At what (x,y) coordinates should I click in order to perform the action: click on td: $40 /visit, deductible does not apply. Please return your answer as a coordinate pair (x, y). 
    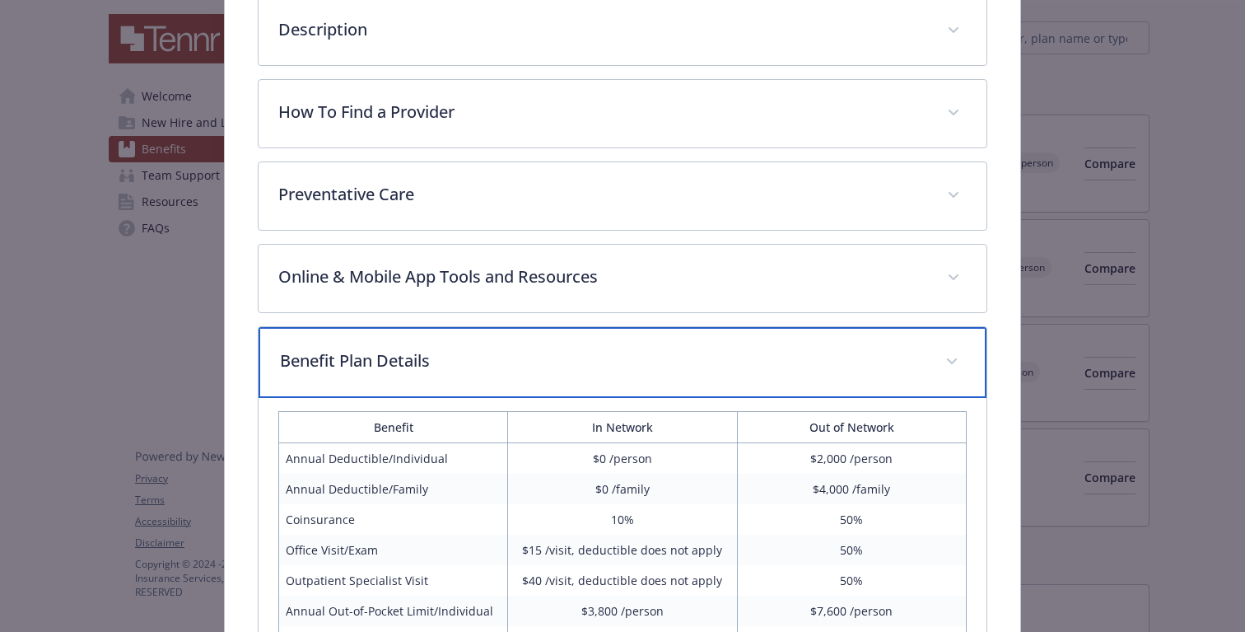
    Looking at the image, I should click on (623, 580).